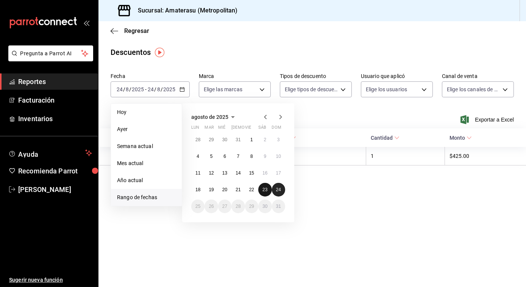 The width and height of the screenshot is (526, 287). What do you see at coordinates (225, 206) in the screenshot?
I see `abbr: 27 de agosto de 2025` at bounding box center [225, 206].